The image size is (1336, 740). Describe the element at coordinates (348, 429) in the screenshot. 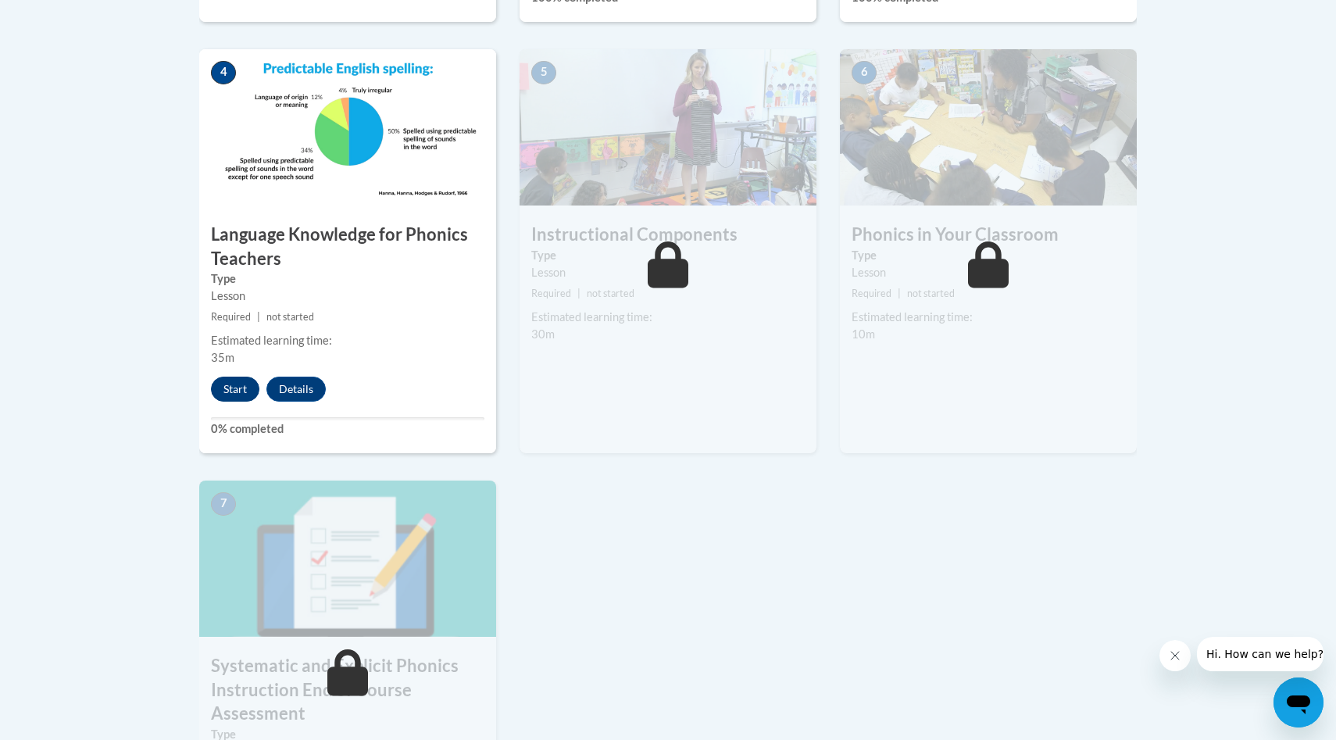

I see `label: 0% completed` at that location.